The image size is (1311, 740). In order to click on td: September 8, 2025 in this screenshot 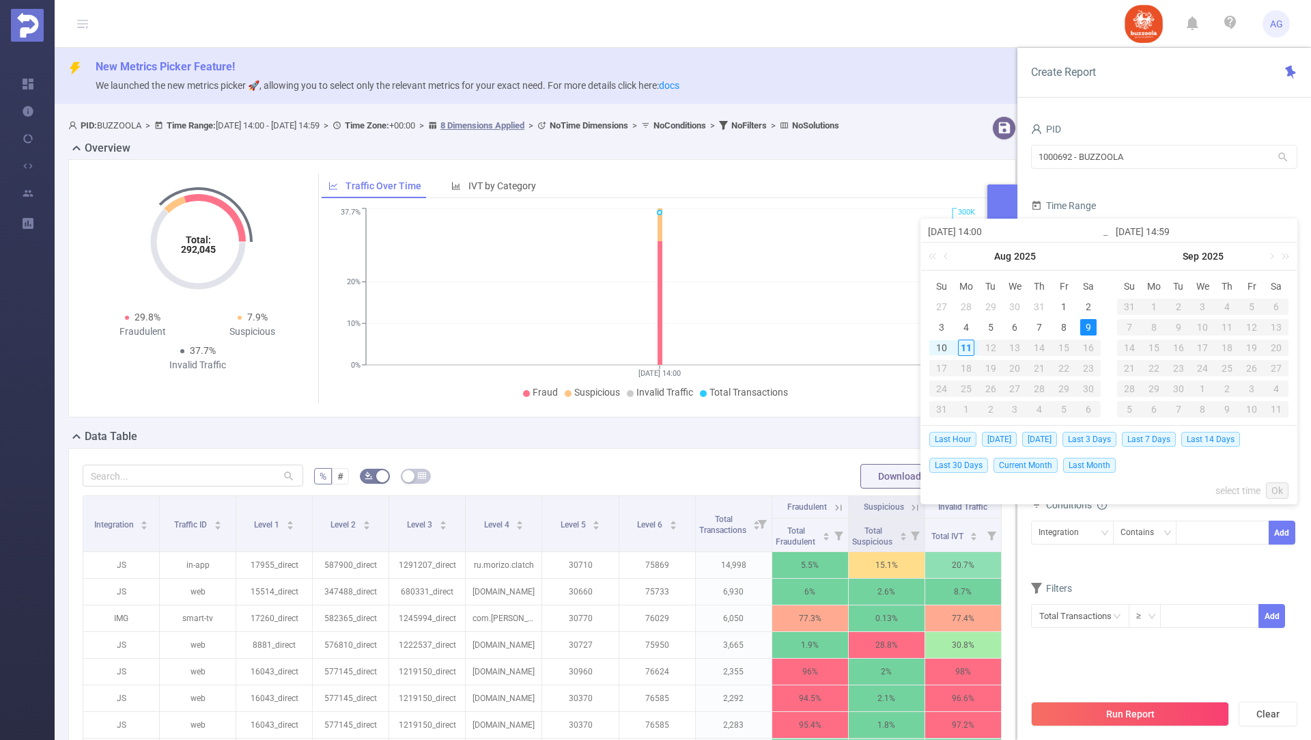, I will do `click(1154, 327)`.